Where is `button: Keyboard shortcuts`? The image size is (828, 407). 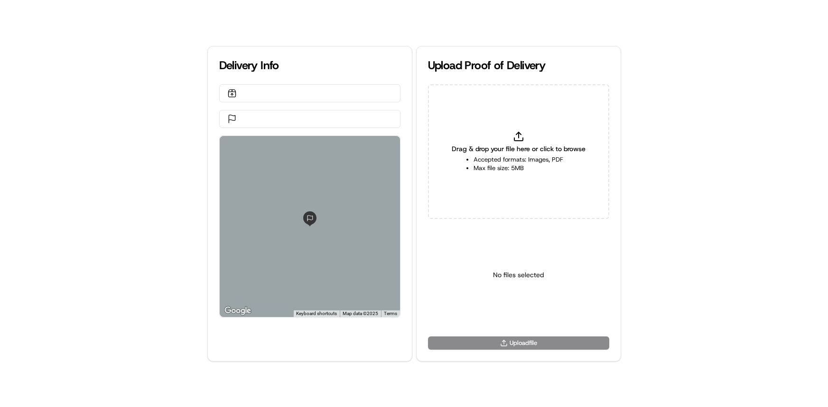
button: Keyboard shortcuts is located at coordinates (316, 314).